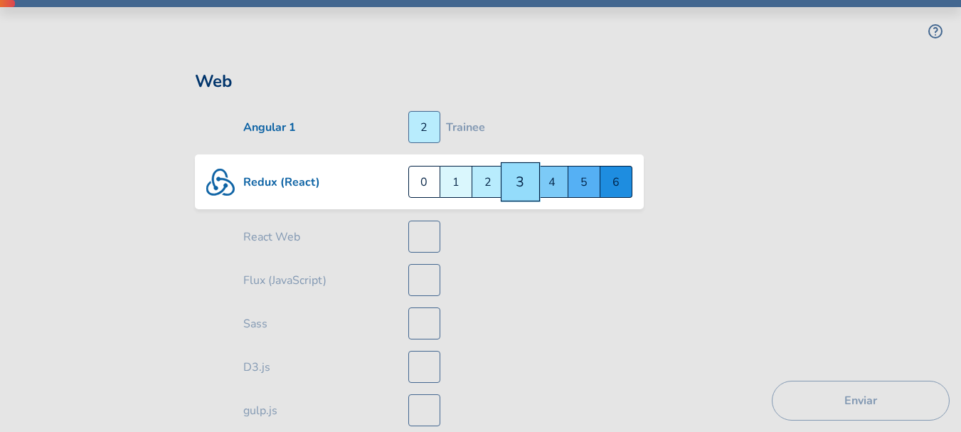 This screenshot has width=961, height=432. I want to click on label: D3.js, so click(257, 367).